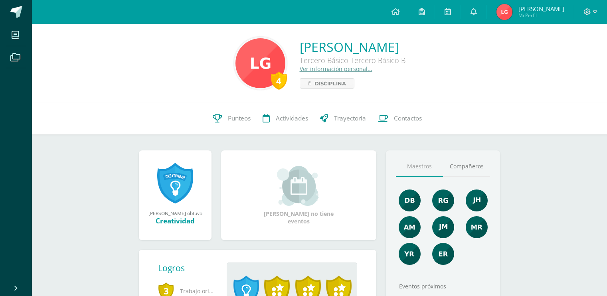  What do you see at coordinates (443, 286) in the screenshot?
I see `div: Eventos próximos` at bounding box center [443, 286].